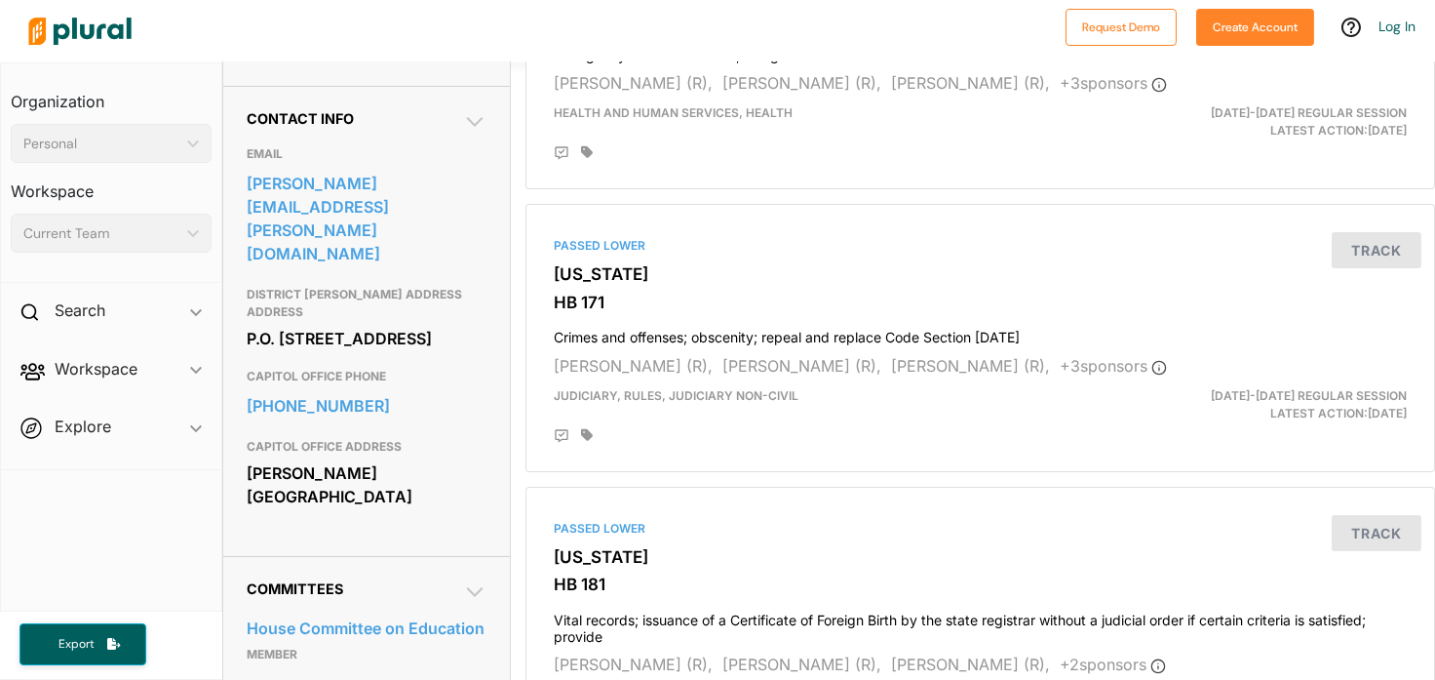 The width and height of the screenshot is (1435, 680). What do you see at coordinates (1113, 664) in the screenshot?
I see `span: + 2 sponsor s` at bounding box center [1113, 664].